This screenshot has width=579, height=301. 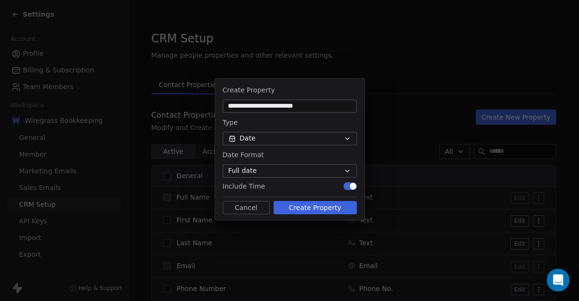 I want to click on span: Include Time, so click(x=244, y=186).